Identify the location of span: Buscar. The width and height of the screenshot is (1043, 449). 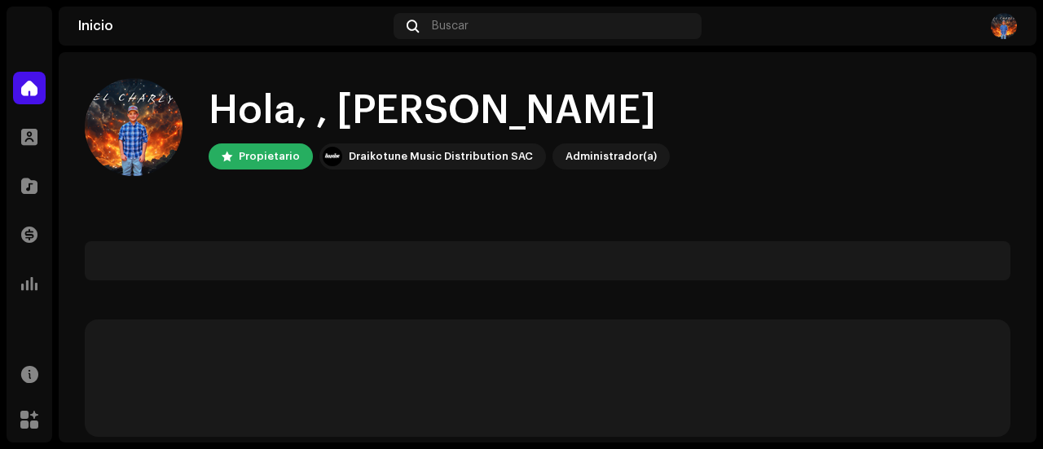
(450, 26).